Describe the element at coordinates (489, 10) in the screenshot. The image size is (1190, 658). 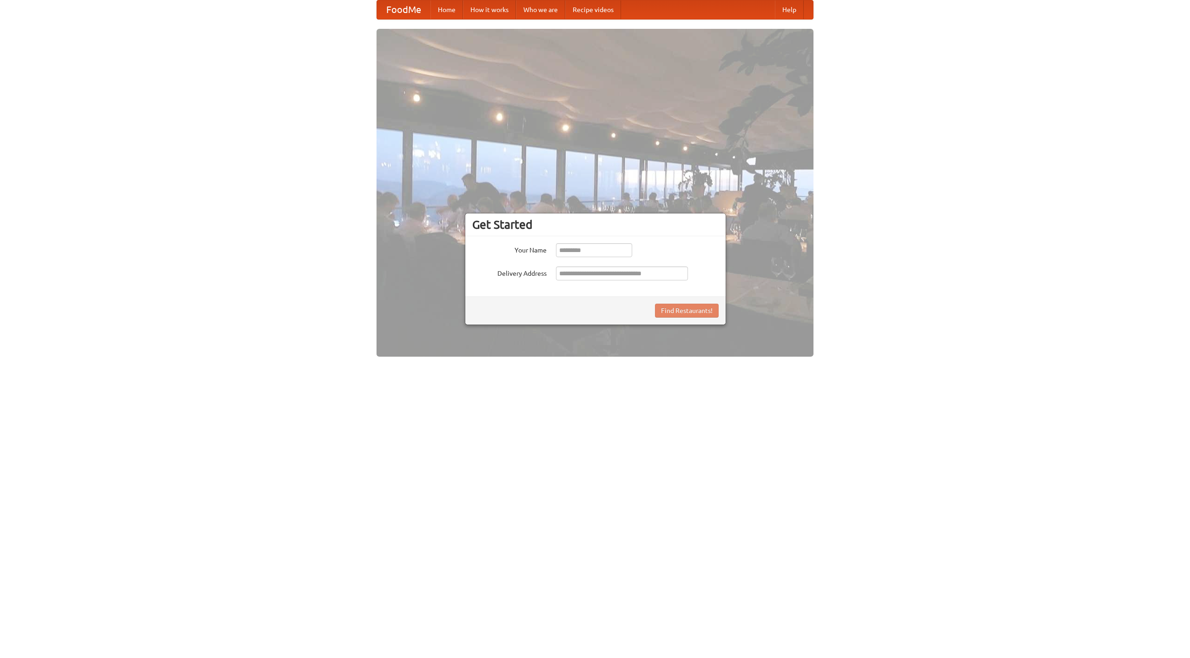
I see `a: How it works` at that location.